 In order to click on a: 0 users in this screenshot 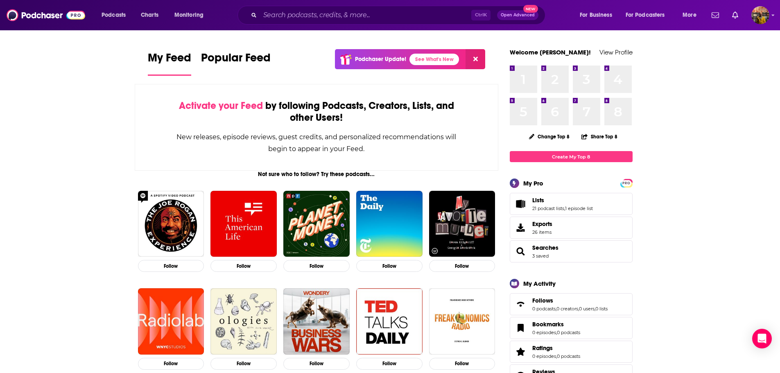, I will do `click(587, 309)`.